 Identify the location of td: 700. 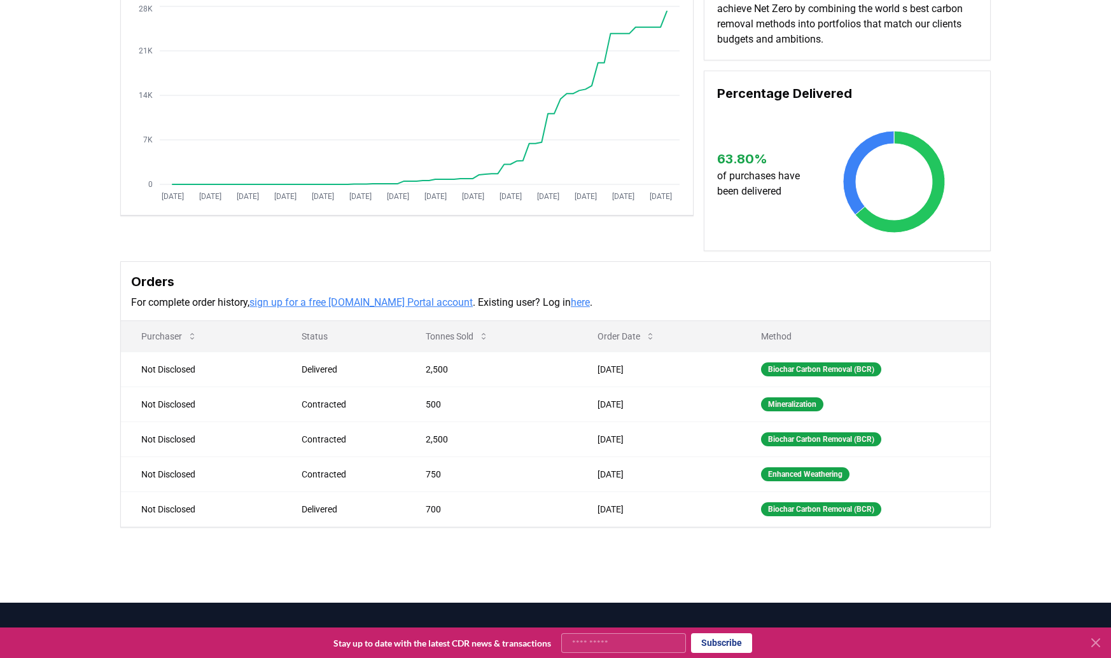
(491, 509).